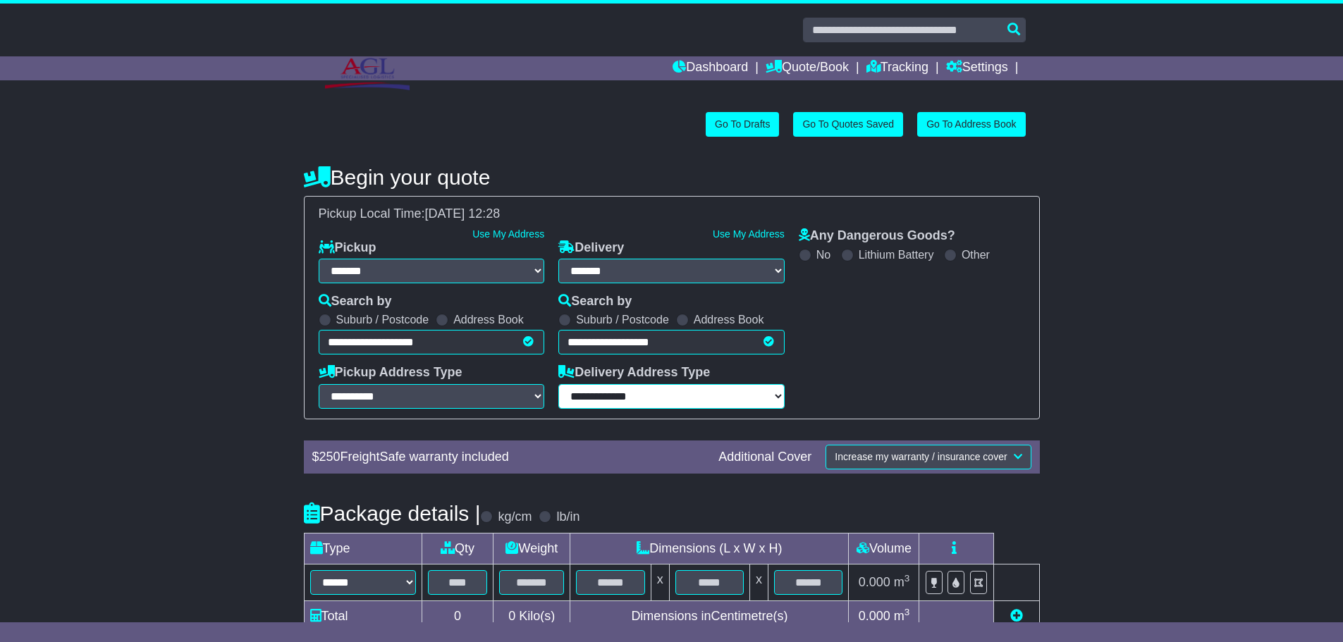 This screenshot has width=1343, height=642. What do you see at coordinates (709, 549) in the screenshot?
I see `td: Dimensions (L x W x H)` at bounding box center [709, 549].